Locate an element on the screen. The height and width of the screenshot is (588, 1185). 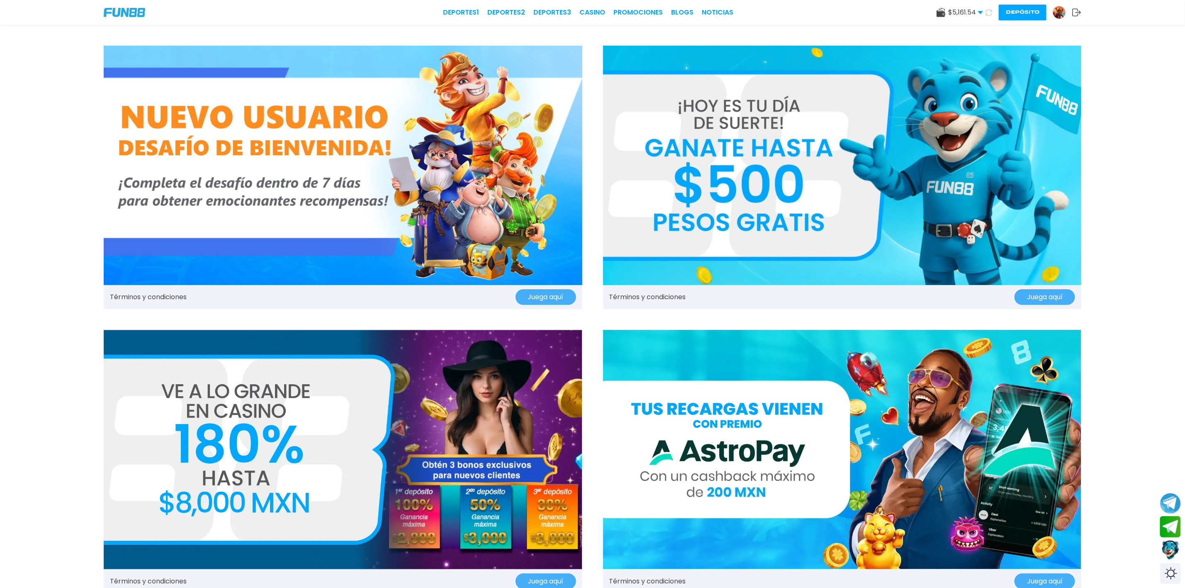
span: $ 5,161.54 is located at coordinates (965, 12).